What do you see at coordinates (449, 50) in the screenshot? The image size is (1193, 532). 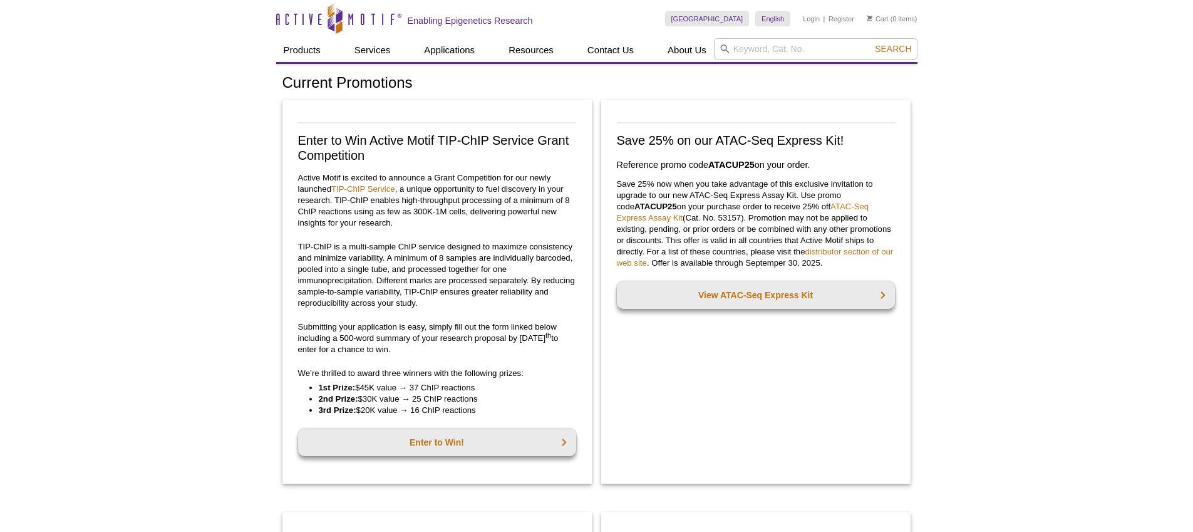 I see `a: Applications` at bounding box center [449, 50].